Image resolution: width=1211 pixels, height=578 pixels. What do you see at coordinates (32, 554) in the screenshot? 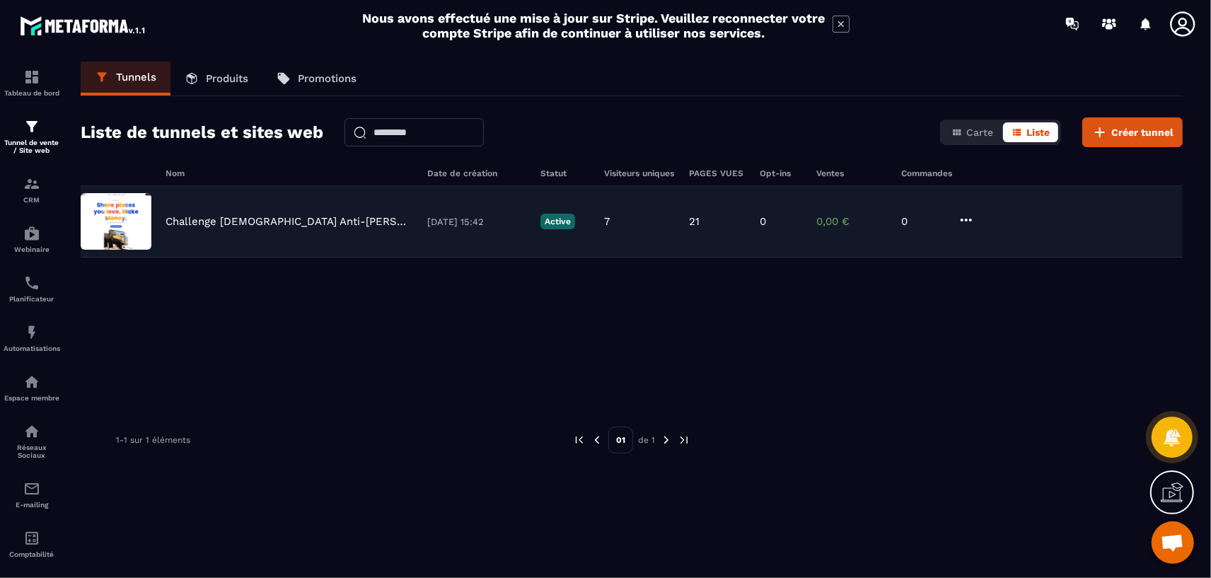
I see `p: Comptabilité` at bounding box center [32, 554].